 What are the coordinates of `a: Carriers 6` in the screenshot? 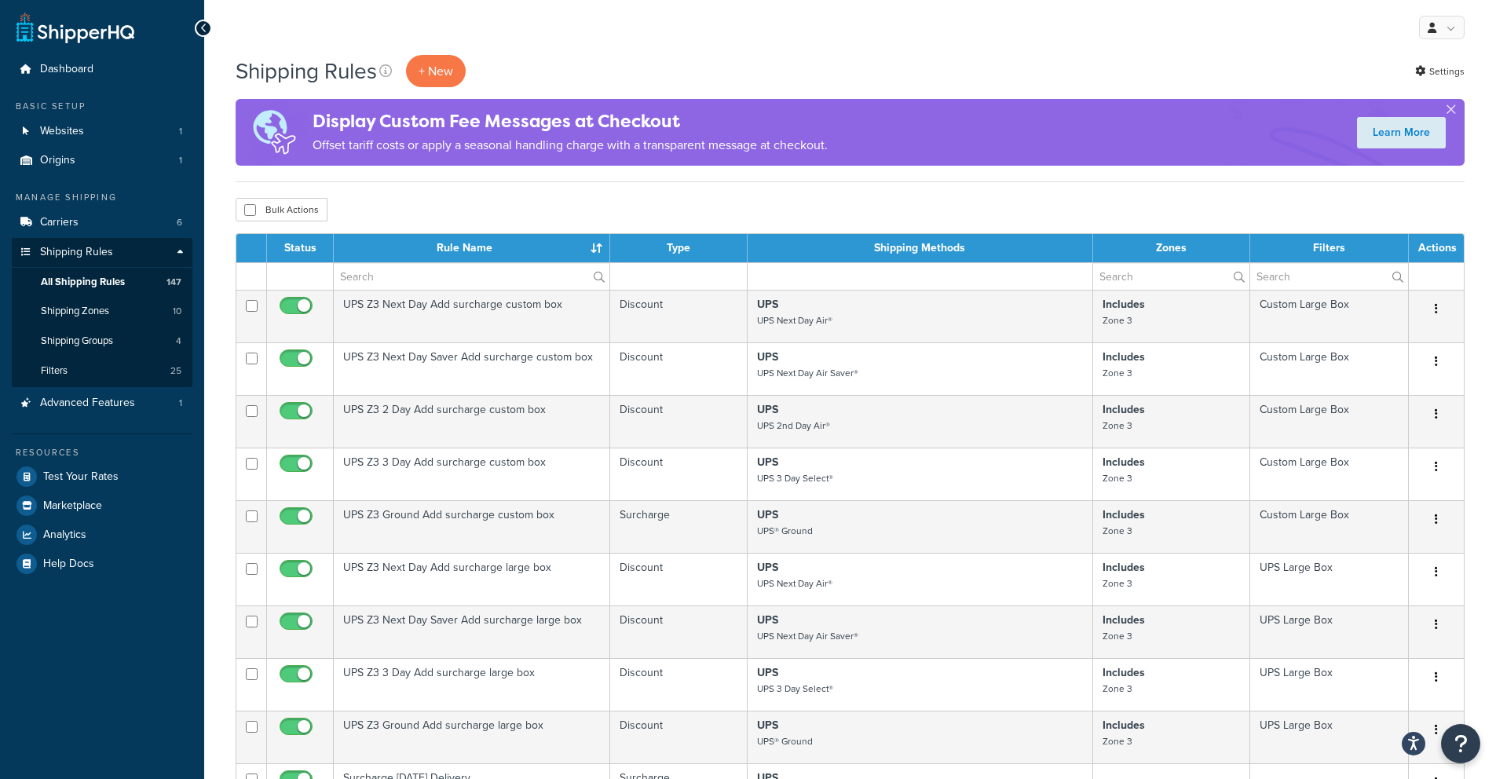 It's located at (102, 222).